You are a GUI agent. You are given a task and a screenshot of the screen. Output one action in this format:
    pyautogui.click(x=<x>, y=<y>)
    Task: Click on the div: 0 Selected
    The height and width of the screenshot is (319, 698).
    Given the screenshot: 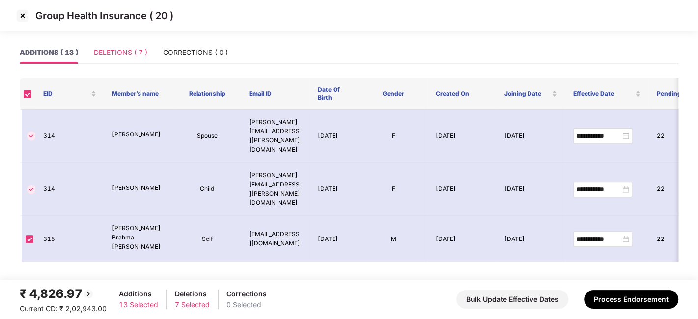 What is the action you would take?
    pyautogui.click(x=246, y=305)
    